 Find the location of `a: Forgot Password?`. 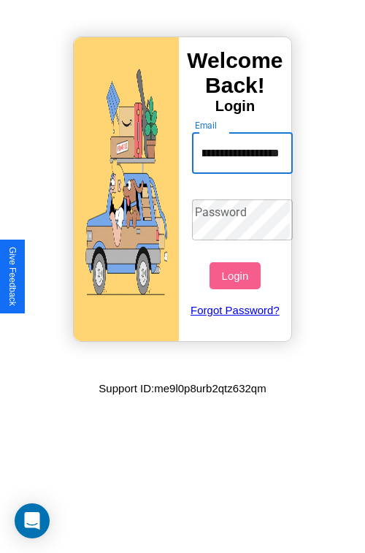

a: Forgot Password? is located at coordinates (235, 310).